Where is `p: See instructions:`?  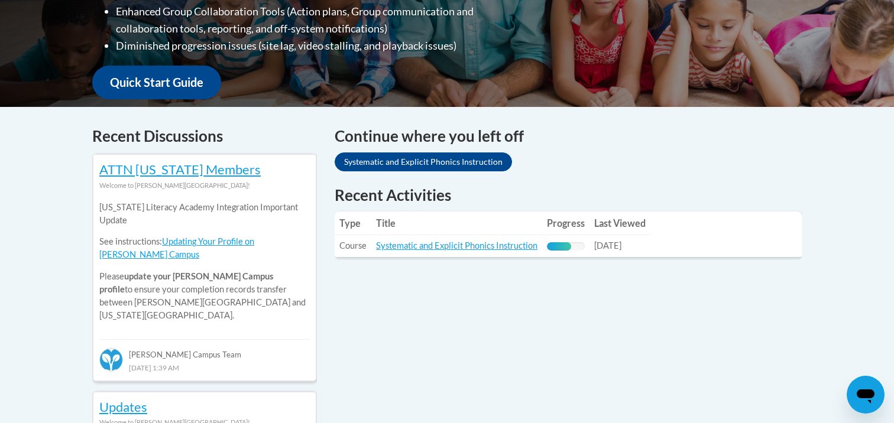 p: See instructions: is located at coordinates (205, 248).